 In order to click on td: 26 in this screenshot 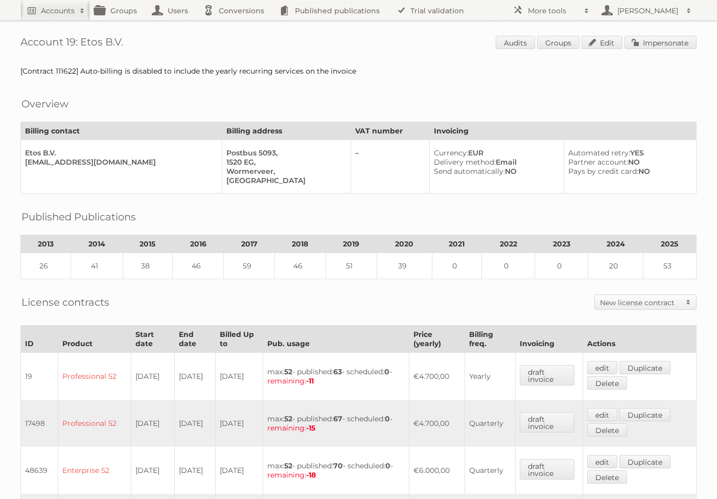, I will do `click(46, 266)`.